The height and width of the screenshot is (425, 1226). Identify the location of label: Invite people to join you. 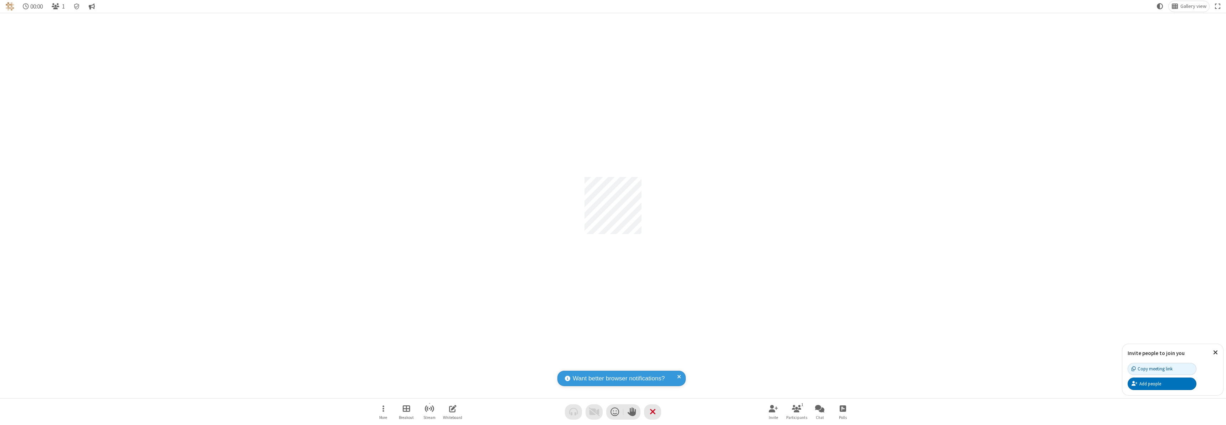
(1156, 353).